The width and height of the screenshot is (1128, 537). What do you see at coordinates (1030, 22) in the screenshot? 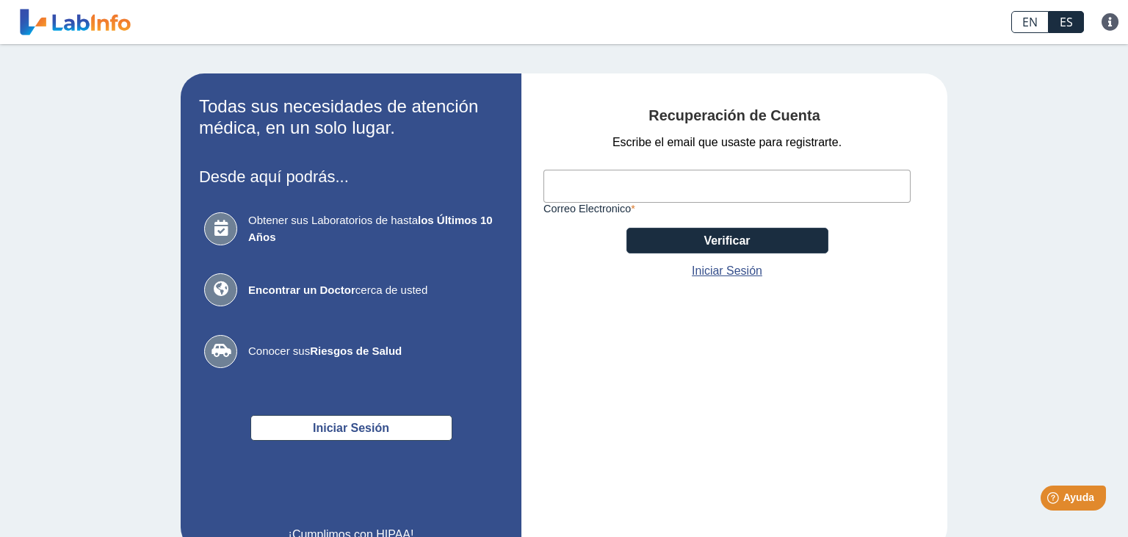
I see `a: EN` at bounding box center [1030, 22].